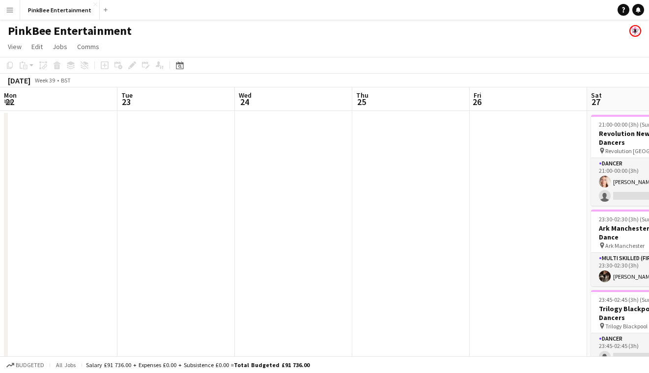  What do you see at coordinates (245, 95) in the screenshot?
I see `span: Wed` at bounding box center [245, 95].